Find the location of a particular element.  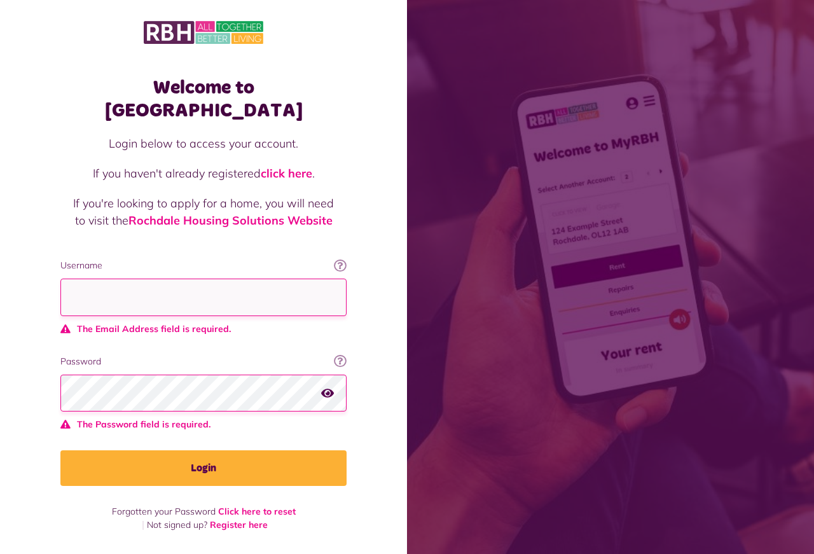

span: The Email Address field is required. is located at coordinates (204, 329).